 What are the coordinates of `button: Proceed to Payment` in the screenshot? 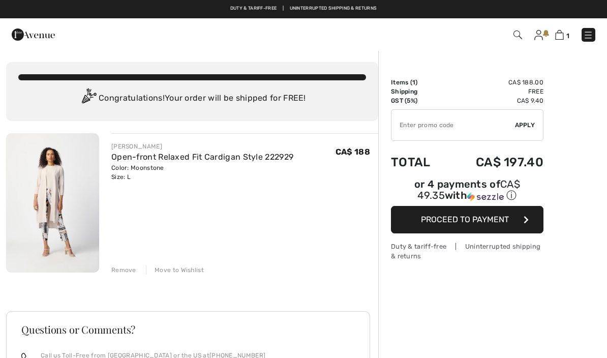 It's located at (467, 220).